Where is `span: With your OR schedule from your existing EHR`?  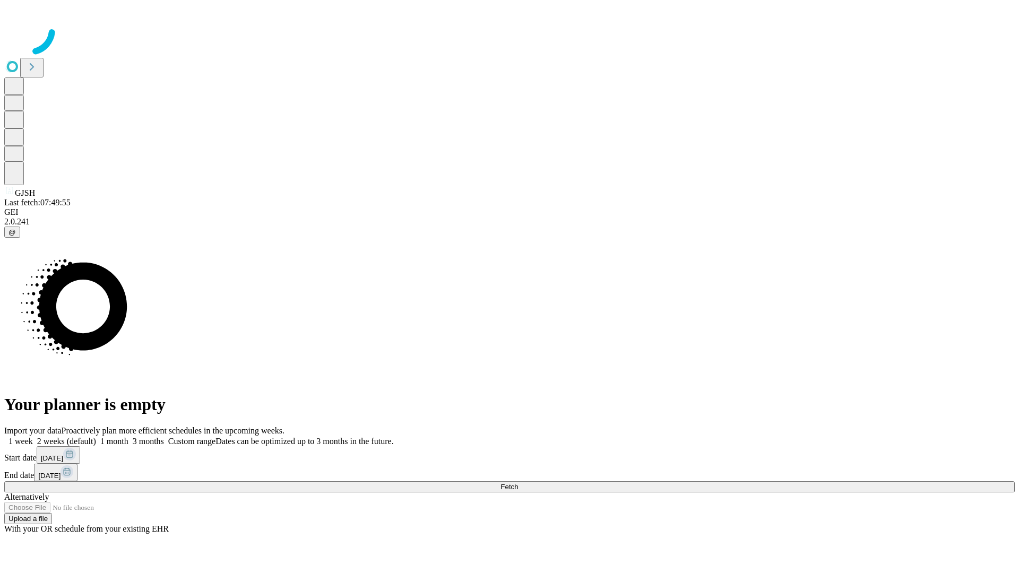
span: With your OR schedule from your existing EHR is located at coordinates (86, 528).